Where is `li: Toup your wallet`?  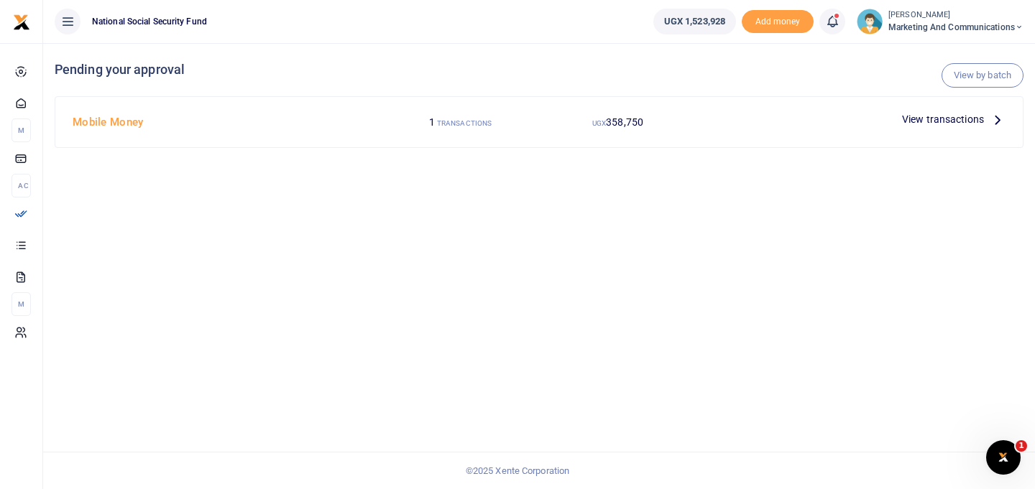 li: Toup your wallet is located at coordinates (777, 22).